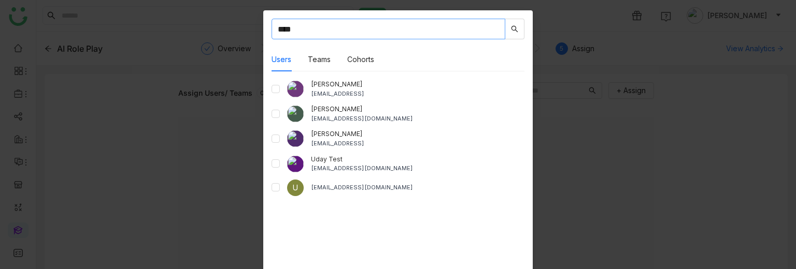 This screenshot has height=269, width=796. Describe the element at coordinates (281, 60) in the screenshot. I see `button: Users` at that location.